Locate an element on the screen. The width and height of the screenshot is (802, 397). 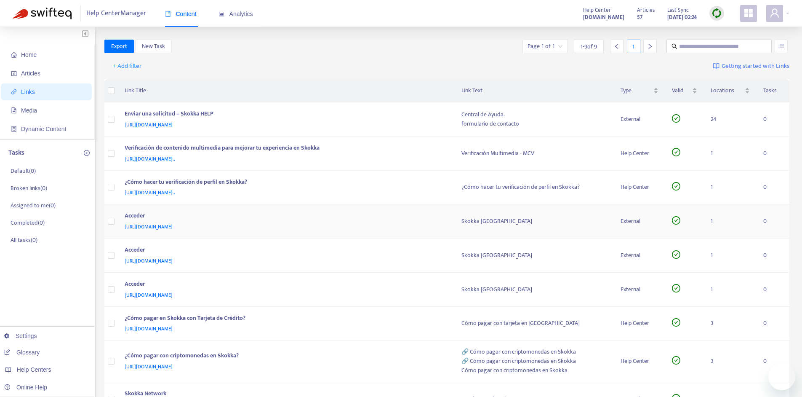
span: home is located at coordinates (14, 55).